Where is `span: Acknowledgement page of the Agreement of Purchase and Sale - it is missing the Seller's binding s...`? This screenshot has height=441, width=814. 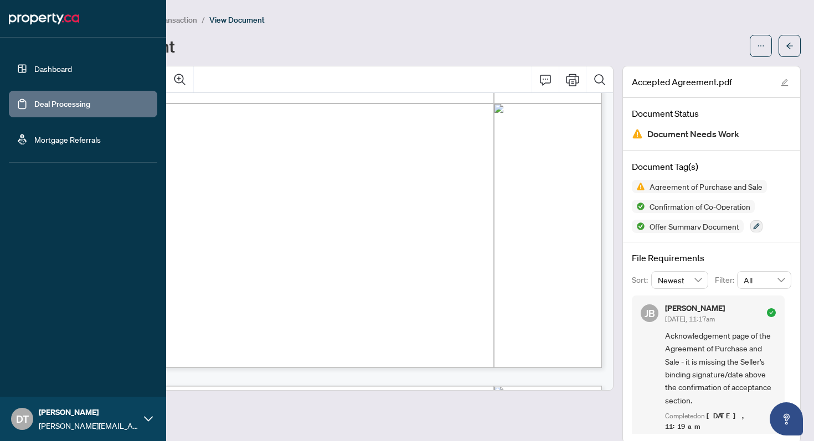
span: Acknowledgement page of the Agreement of Purchase and Sale - it is missing the Seller's binding s... is located at coordinates (720, 368).